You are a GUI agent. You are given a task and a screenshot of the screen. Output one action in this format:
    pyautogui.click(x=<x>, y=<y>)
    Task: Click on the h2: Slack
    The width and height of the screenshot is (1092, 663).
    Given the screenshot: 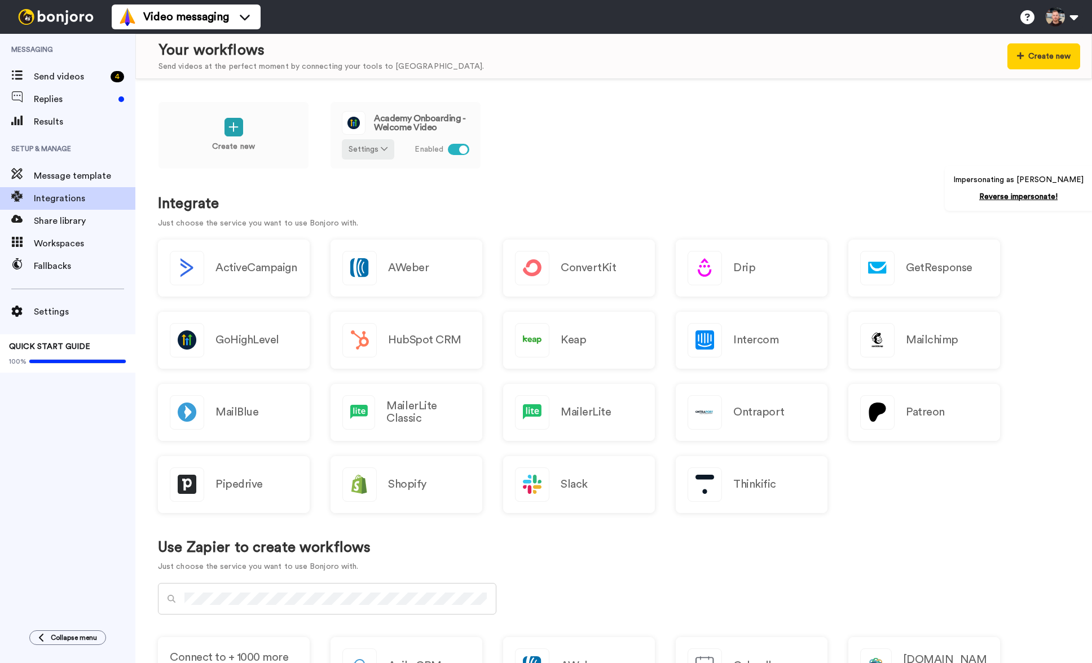 What is the action you would take?
    pyautogui.click(x=574, y=484)
    